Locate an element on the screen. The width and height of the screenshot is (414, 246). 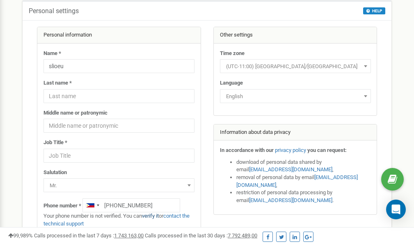
span: 99,989% is located at coordinates (21, 235).